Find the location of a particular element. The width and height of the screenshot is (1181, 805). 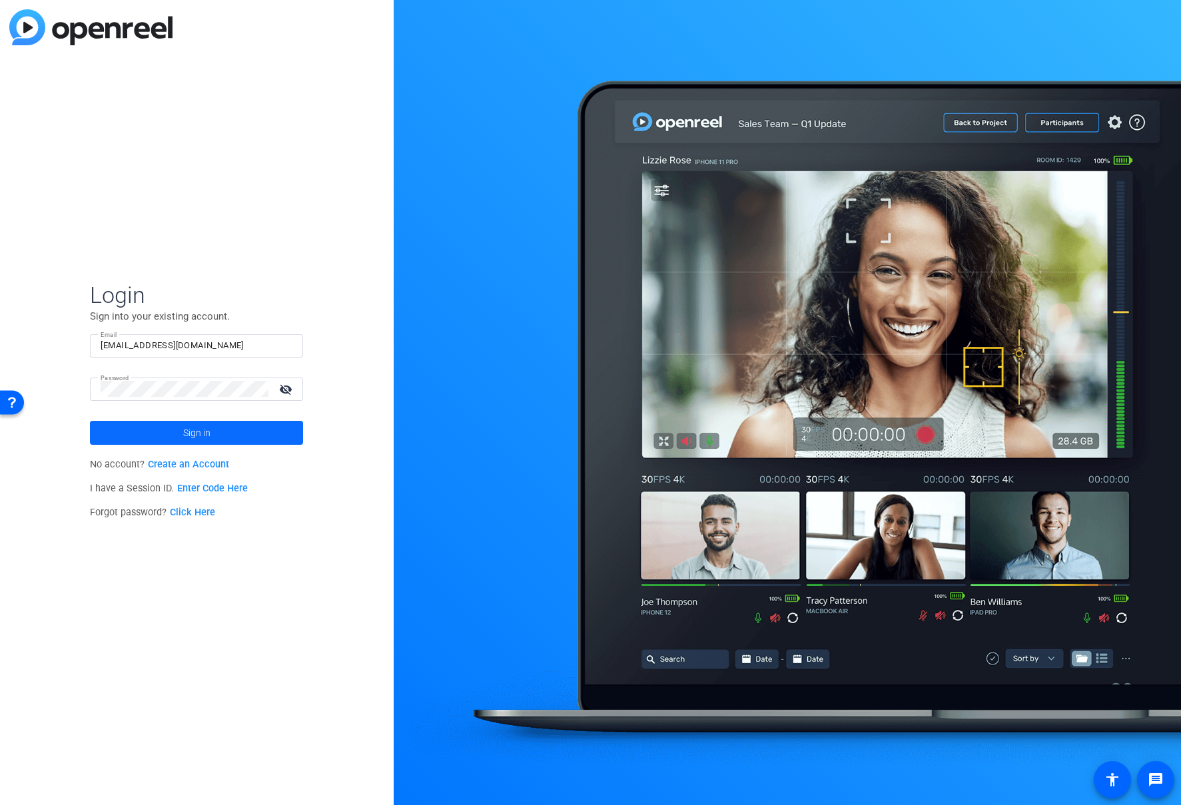

a: Click Here is located at coordinates (193, 512).